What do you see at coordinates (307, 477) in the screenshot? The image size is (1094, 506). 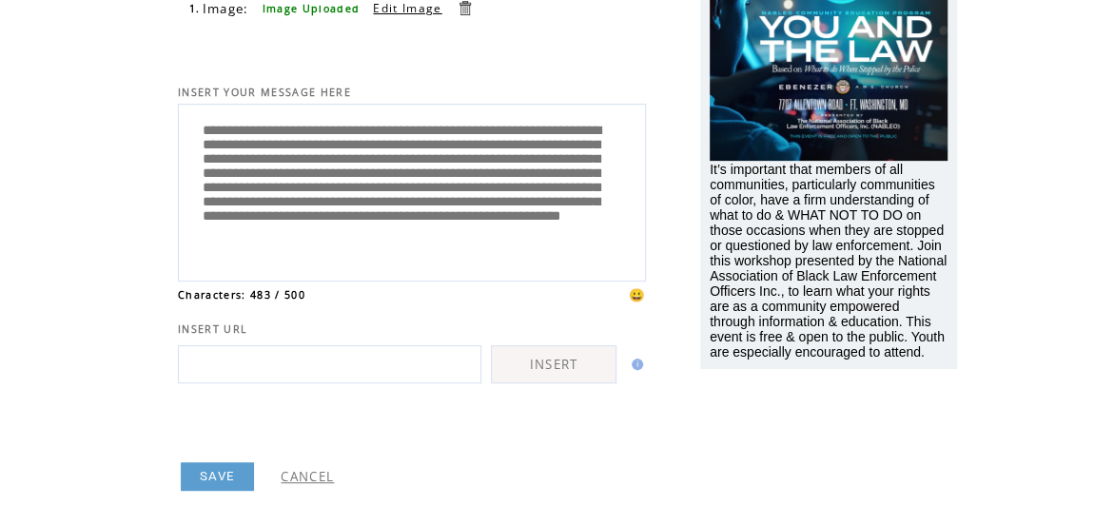 I see `a: CANCEL` at bounding box center [307, 477].